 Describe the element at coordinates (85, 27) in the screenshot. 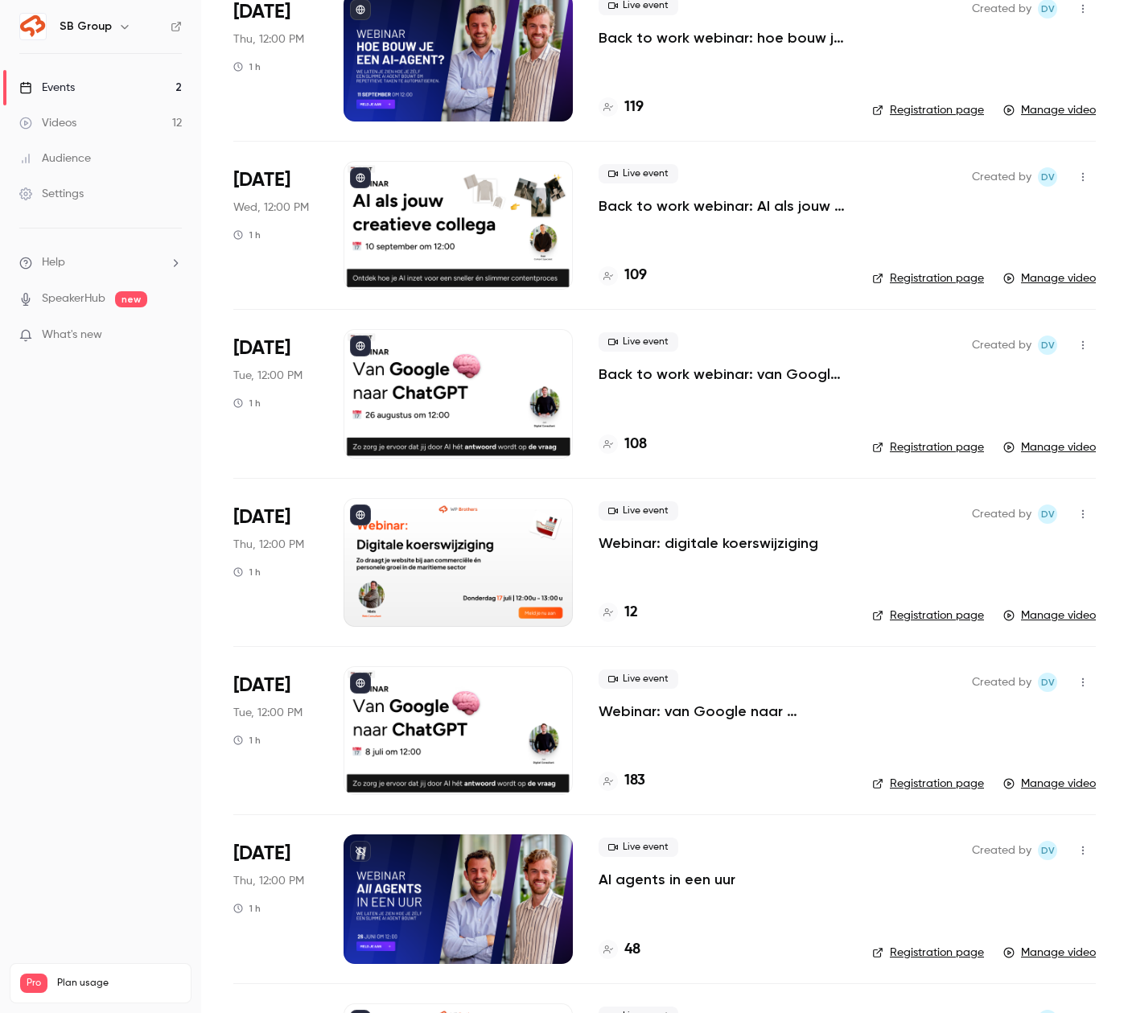

I see `h6: SB Group` at that location.